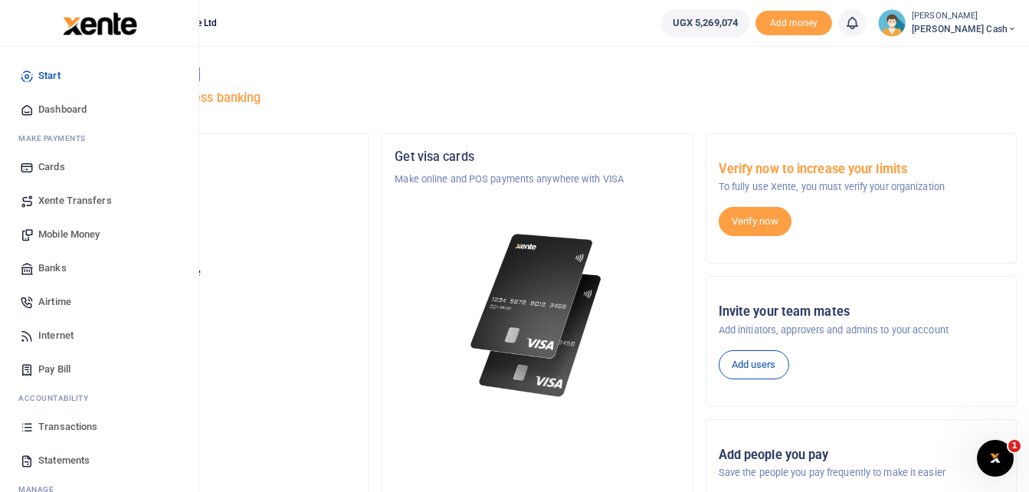  Describe the element at coordinates (705, 23) in the screenshot. I see `a: UGX 5,269,074` at that location.